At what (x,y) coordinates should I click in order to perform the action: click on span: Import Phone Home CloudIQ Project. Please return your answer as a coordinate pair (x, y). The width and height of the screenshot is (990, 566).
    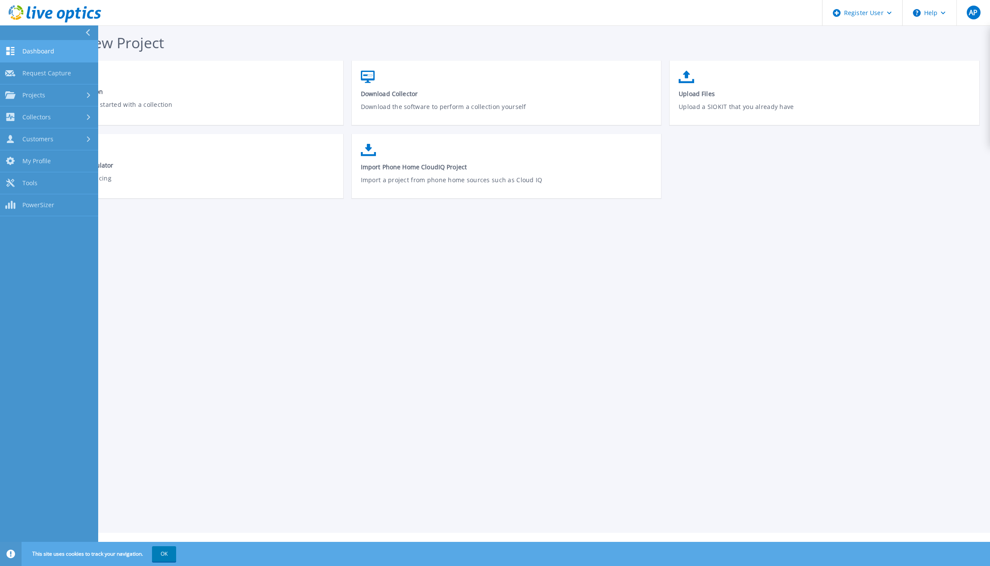
    Looking at the image, I should click on (507, 167).